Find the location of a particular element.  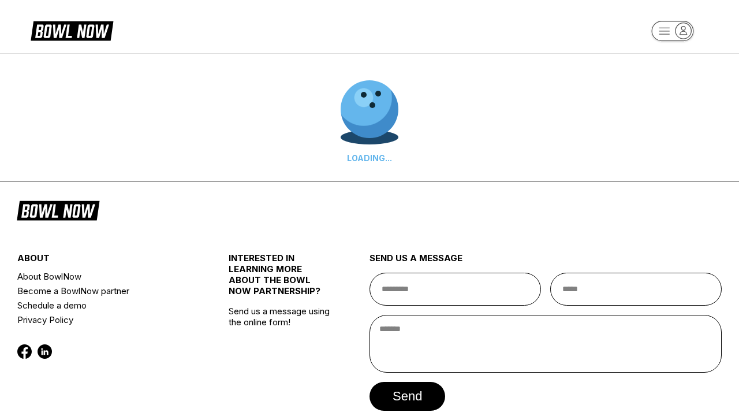

button: send is located at coordinates (407, 396).